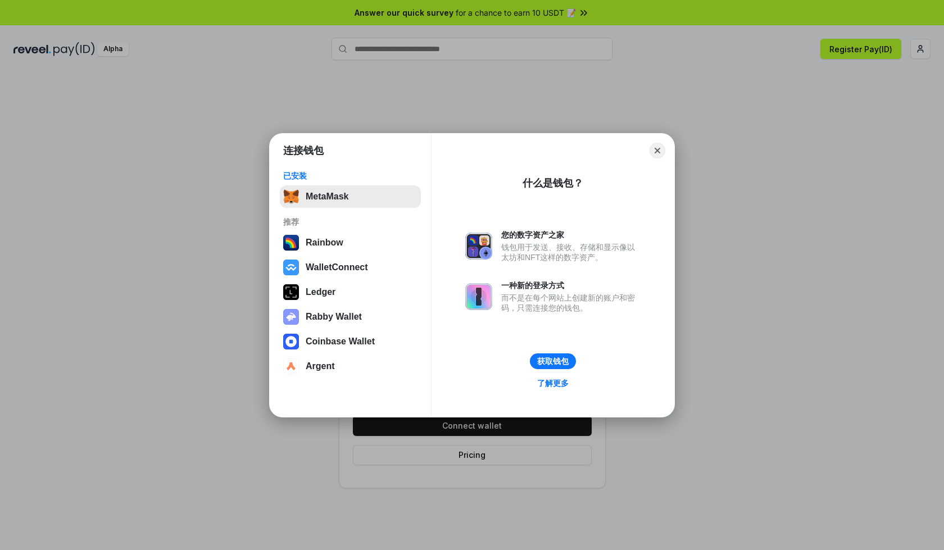 The image size is (944, 550). Describe the element at coordinates (350, 243) in the screenshot. I see `button: Rainbow` at that location.